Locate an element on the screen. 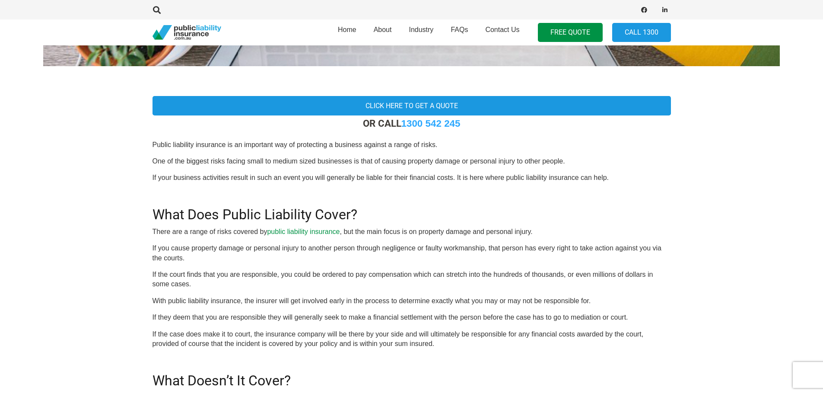  h2: What Doesn’t It Cover? is located at coordinates (412, 375).